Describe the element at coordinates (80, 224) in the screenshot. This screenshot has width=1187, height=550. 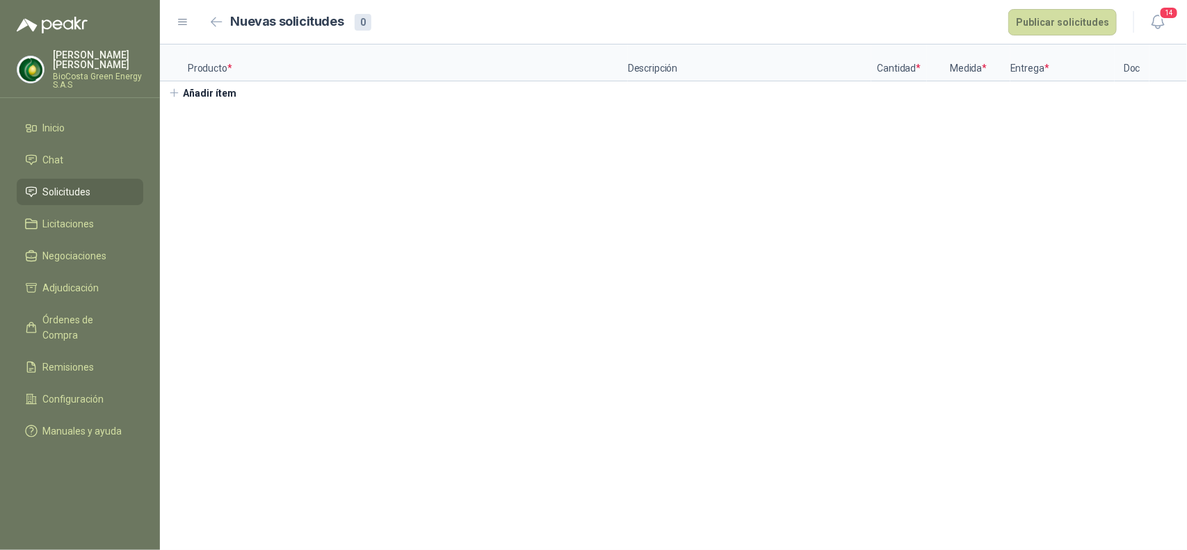
I see `a: Licitaciones` at that location.